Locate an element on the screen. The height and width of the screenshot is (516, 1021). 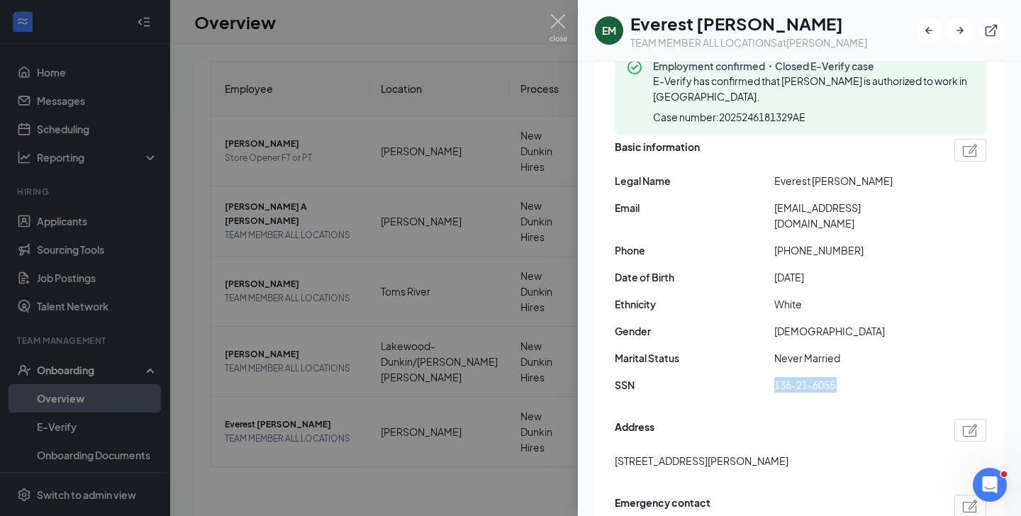
button: ArrowRight is located at coordinates (960, 30).